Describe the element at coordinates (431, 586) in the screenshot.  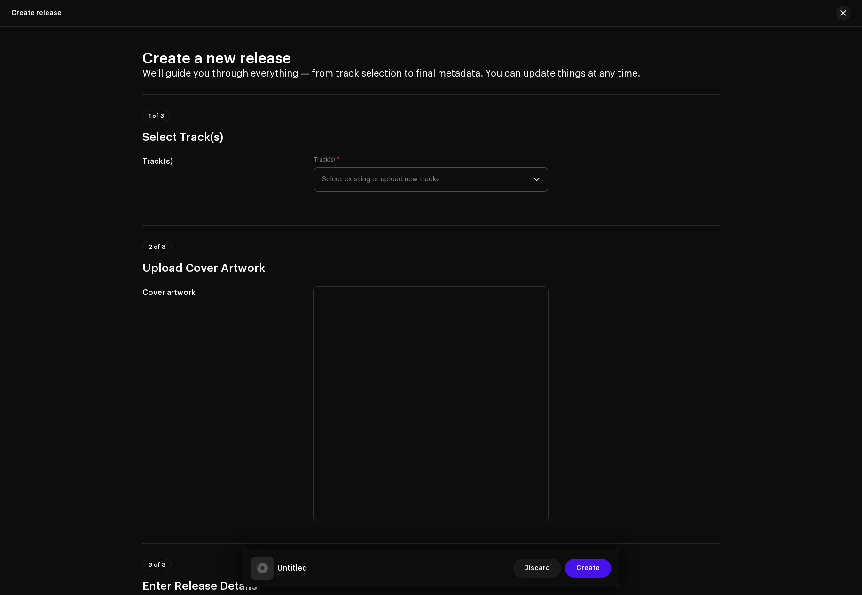
I see `h3: Enter Release Details` at that location.